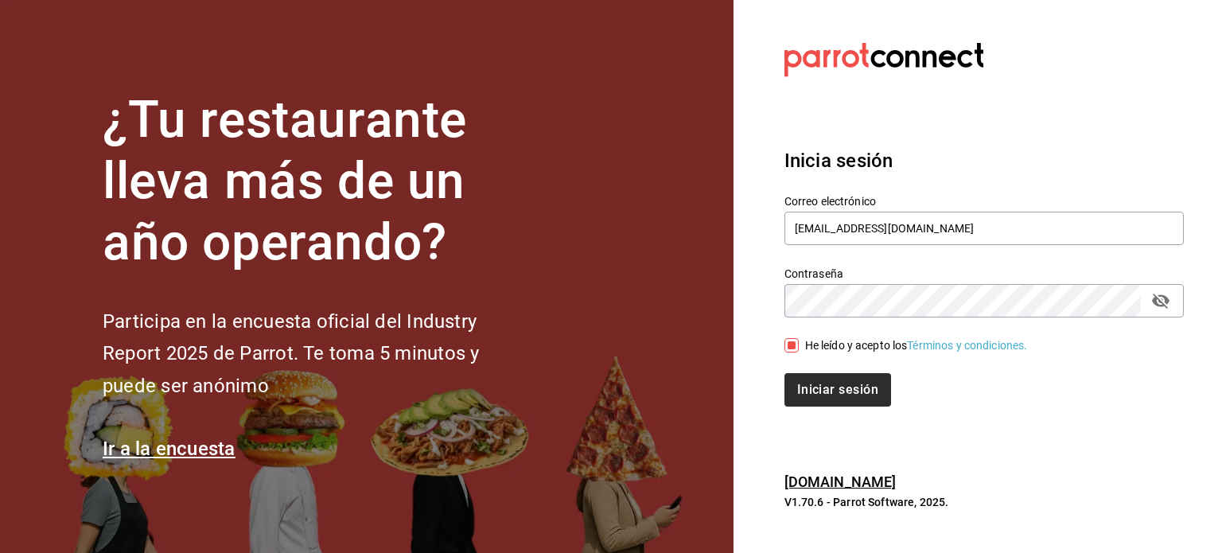  I want to click on div: He leído y acepto los, so click(916, 345).